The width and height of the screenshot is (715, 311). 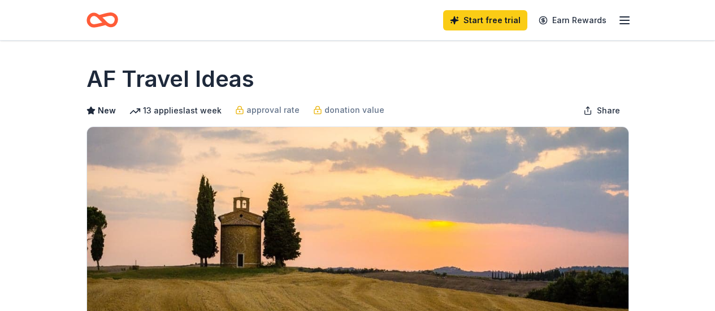 I want to click on span: approval rate, so click(x=273, y=110).